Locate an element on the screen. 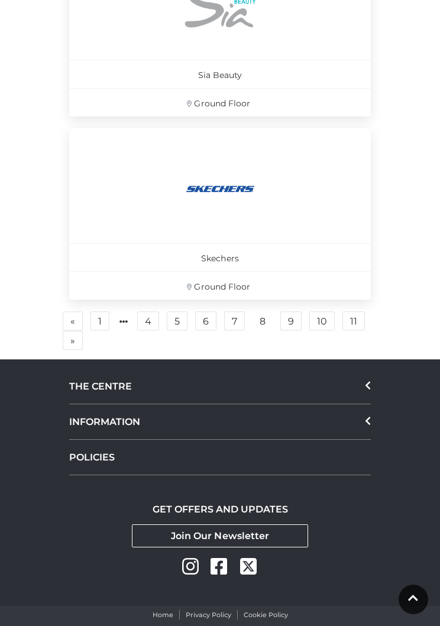 This screenshot has width=440, height=626. a: 1 is located at coordinates (100, 321).